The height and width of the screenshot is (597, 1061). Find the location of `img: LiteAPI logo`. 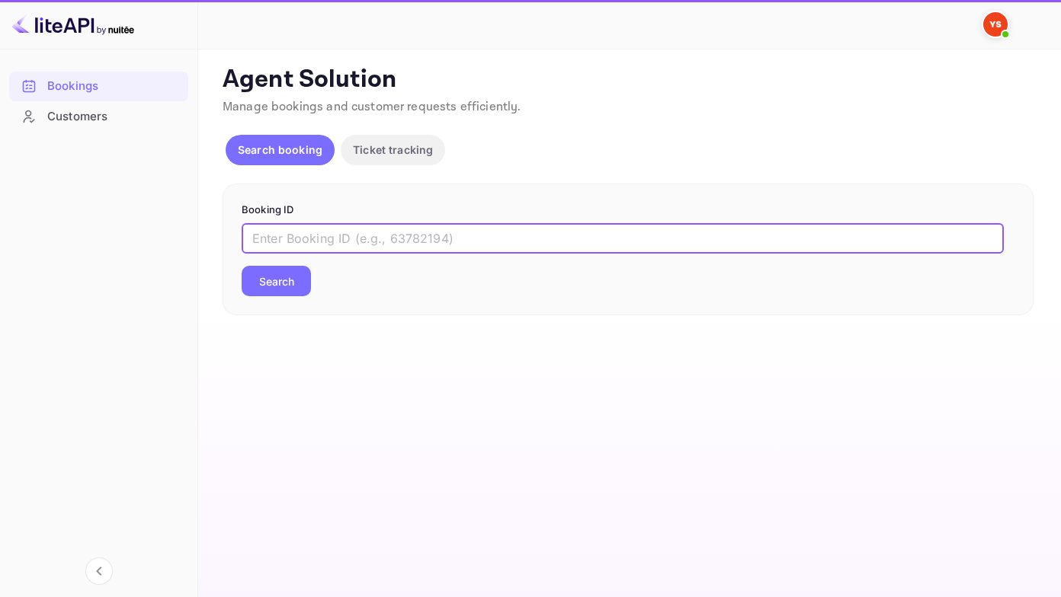

img: LiteAPI logo is located at coordinates (73, 24).